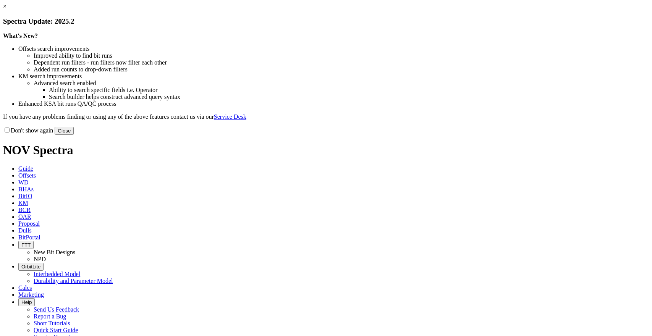 The height and width of the screenshot is (336, 652). Describe the element at coordinates (31, 267) in the screenshot. I see `span: OrbitLite` at that location.